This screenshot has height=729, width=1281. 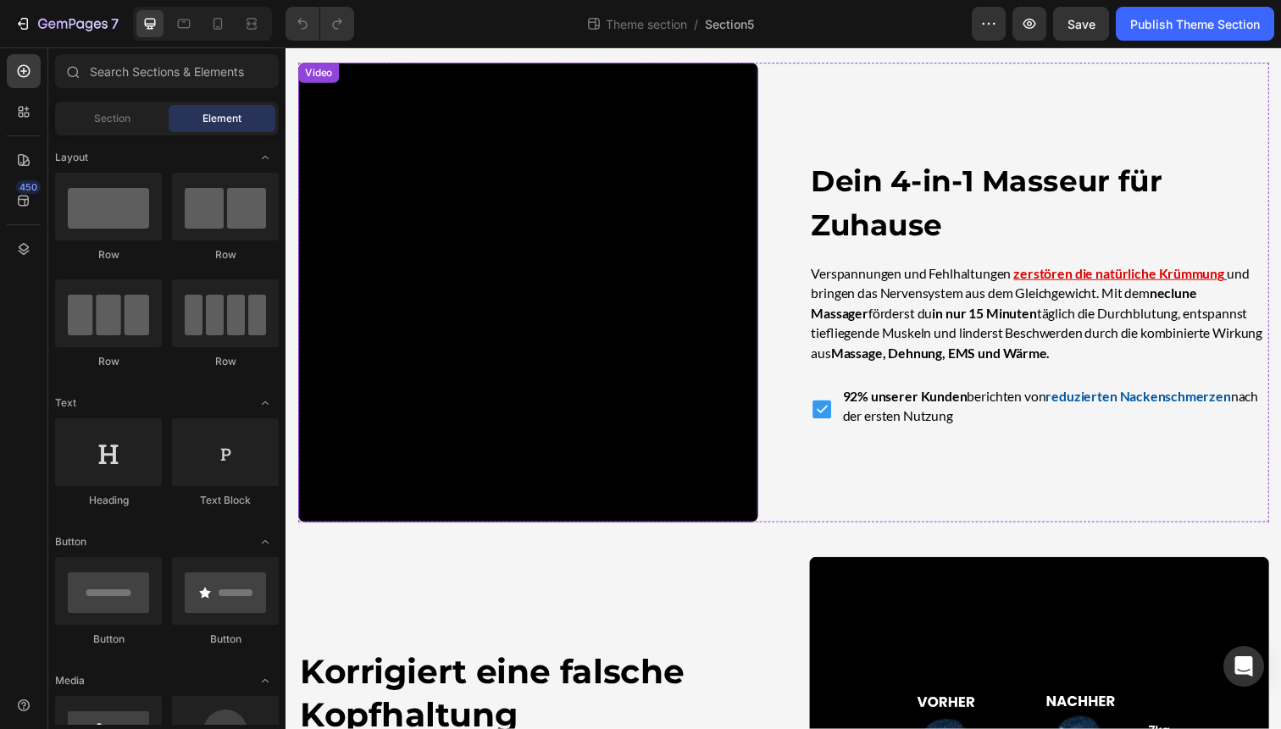 What do you see at coordinates (733, 261) in the screenshot?
I see `strong: neclune Massager` at bounding box center [733, 261].